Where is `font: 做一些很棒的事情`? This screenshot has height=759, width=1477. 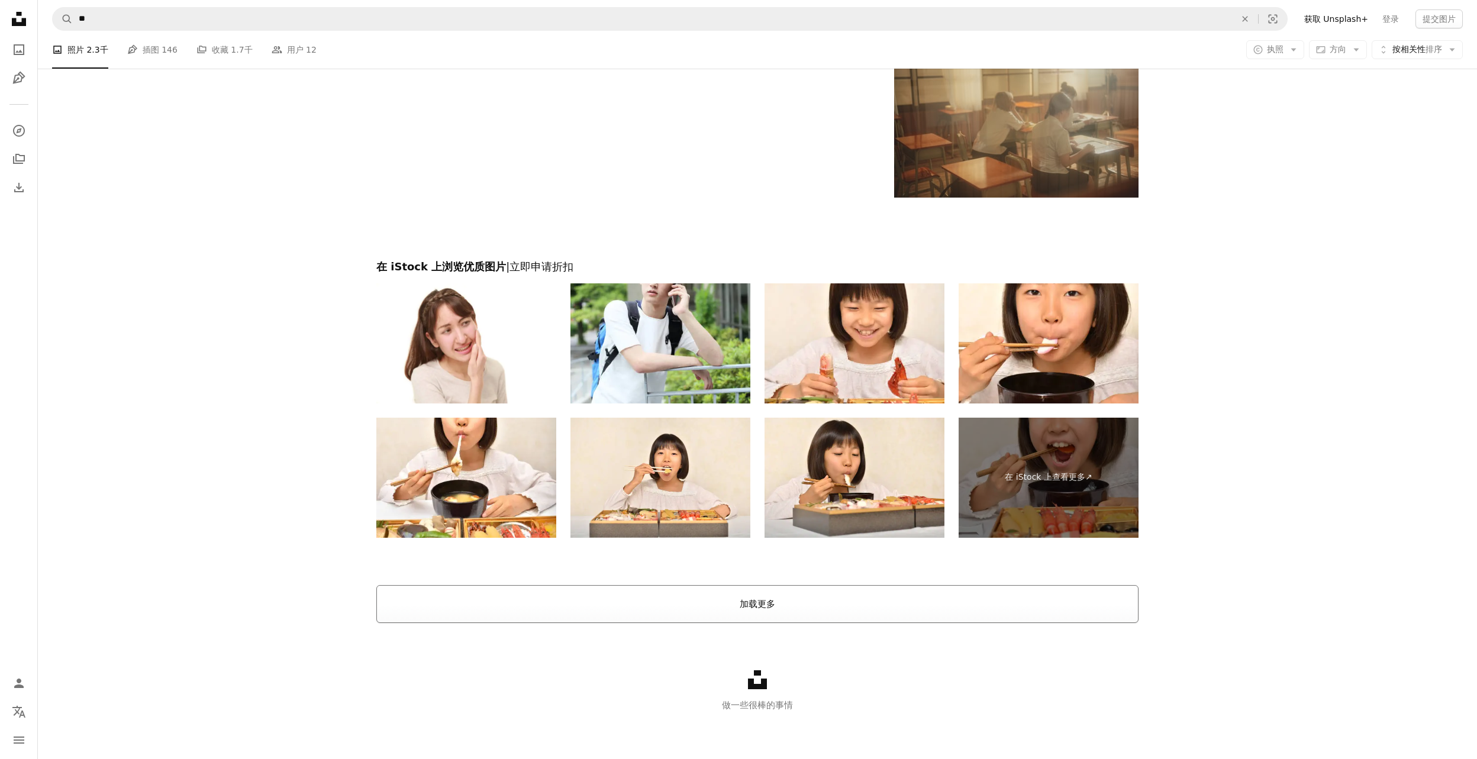 font: 做一些很棒的事情 is located at coordinates (757, 705).